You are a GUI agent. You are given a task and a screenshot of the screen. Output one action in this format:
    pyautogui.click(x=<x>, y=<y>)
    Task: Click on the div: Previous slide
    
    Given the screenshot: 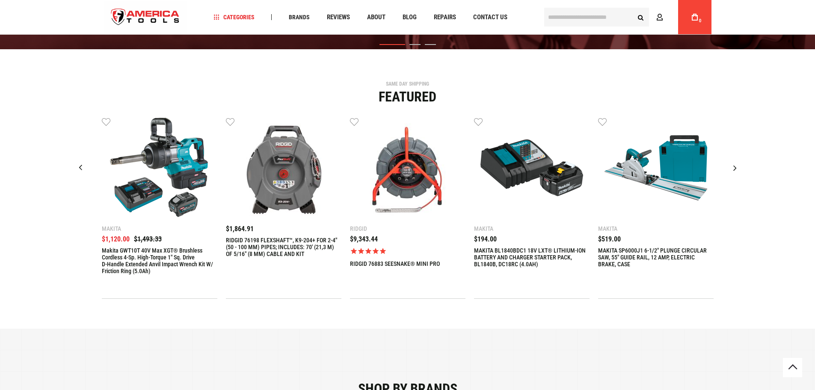 What is the action you would take?
    pyautogui.click(x=80, y=168)
    